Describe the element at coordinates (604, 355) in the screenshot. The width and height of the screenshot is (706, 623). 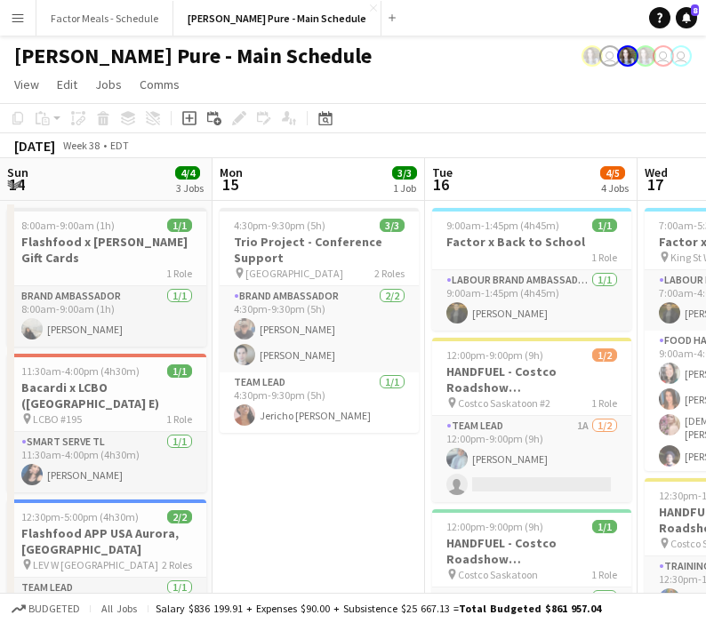
I see `span: 1/2` at that location.